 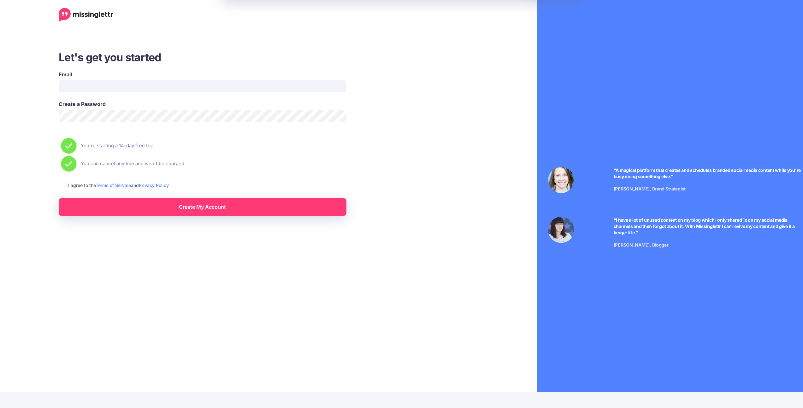 I want to click on a: Home, so click(x=86, y=15).